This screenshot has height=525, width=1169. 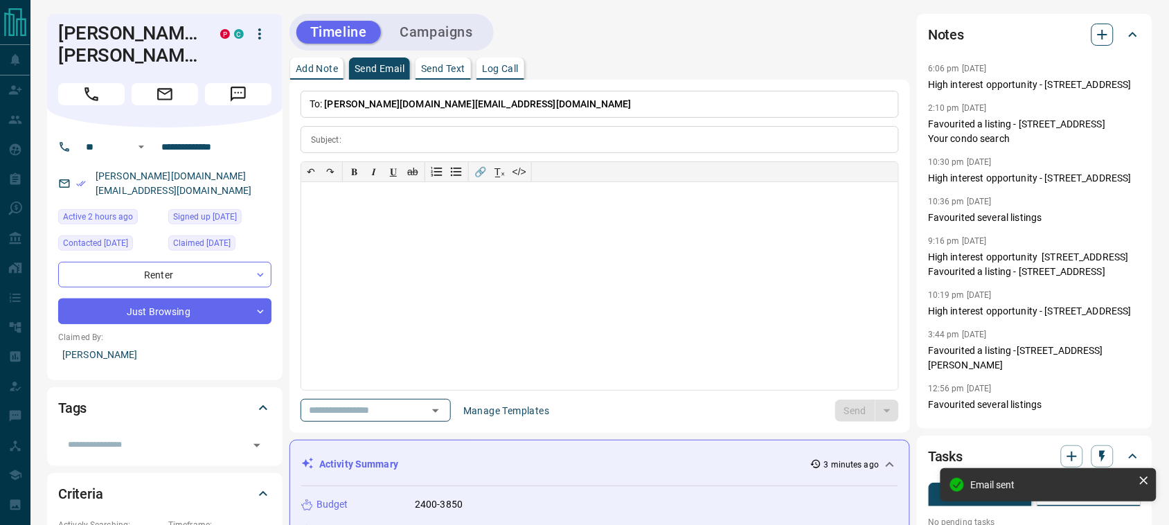 What do you see at coordinates (867, 411) in the screenshot?
I see `div: split button` at bounding box center [867, 411].